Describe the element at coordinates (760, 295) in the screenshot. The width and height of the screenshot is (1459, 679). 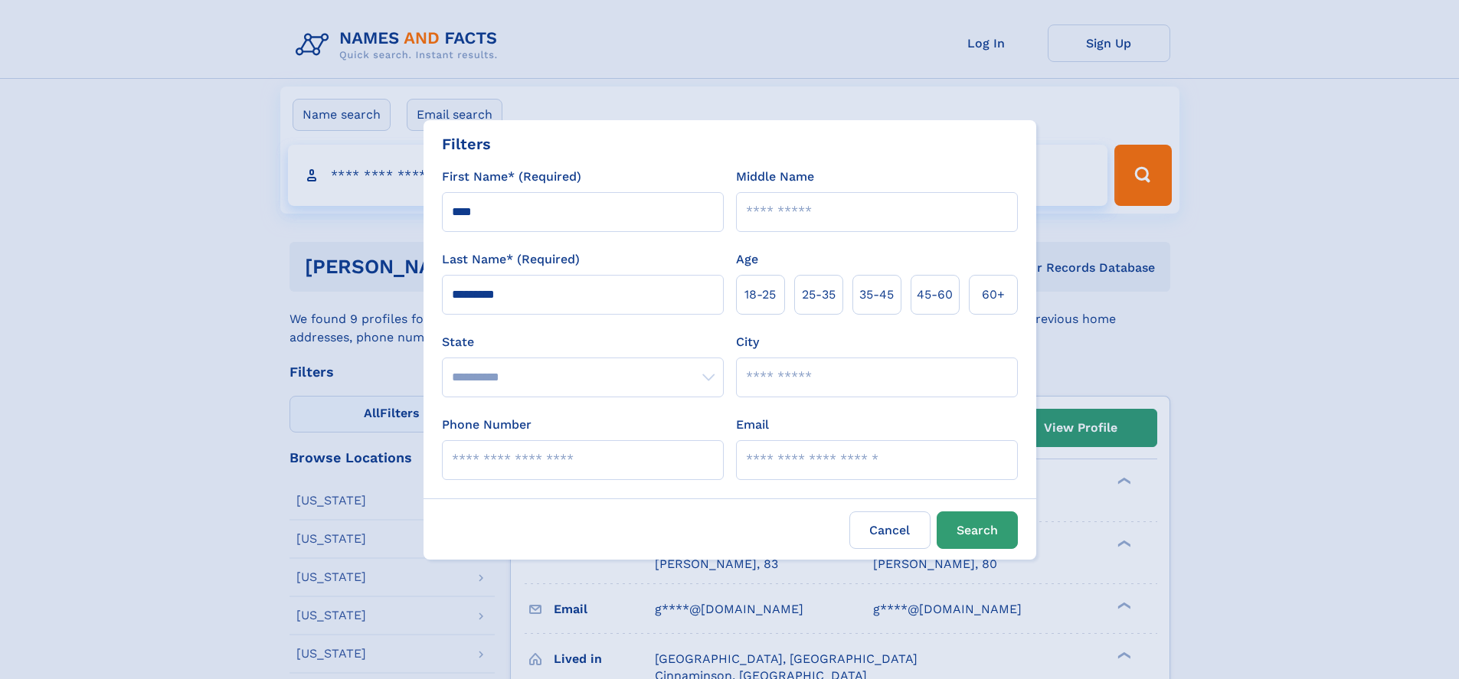
I see `span: 18‑25` at that location.